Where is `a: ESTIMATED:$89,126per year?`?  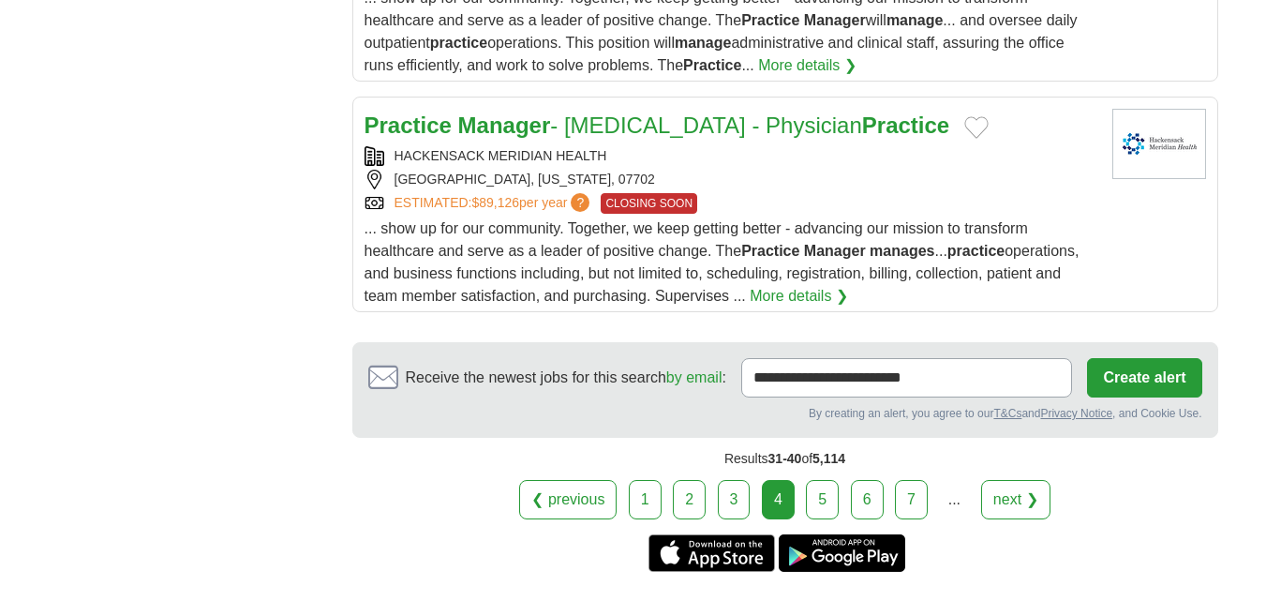
a: ESTIMATED:$89,126per year? is located at coordinates (494, 203).